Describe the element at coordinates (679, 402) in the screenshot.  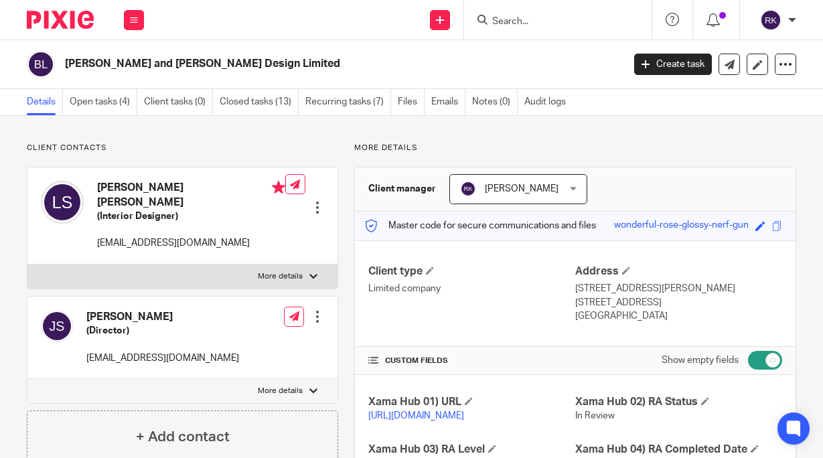
I see `h4: Xama Hub 02) RA Status` at that location.